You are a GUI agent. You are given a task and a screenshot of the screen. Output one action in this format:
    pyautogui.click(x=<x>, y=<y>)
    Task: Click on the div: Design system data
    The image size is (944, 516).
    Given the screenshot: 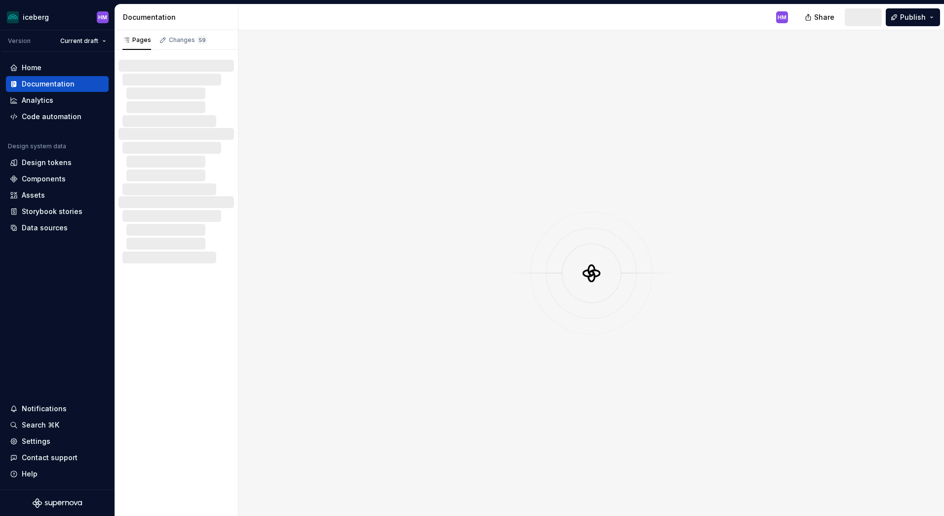 What is the action you would take?
    pyautogui.click(x=37, y=146)
    